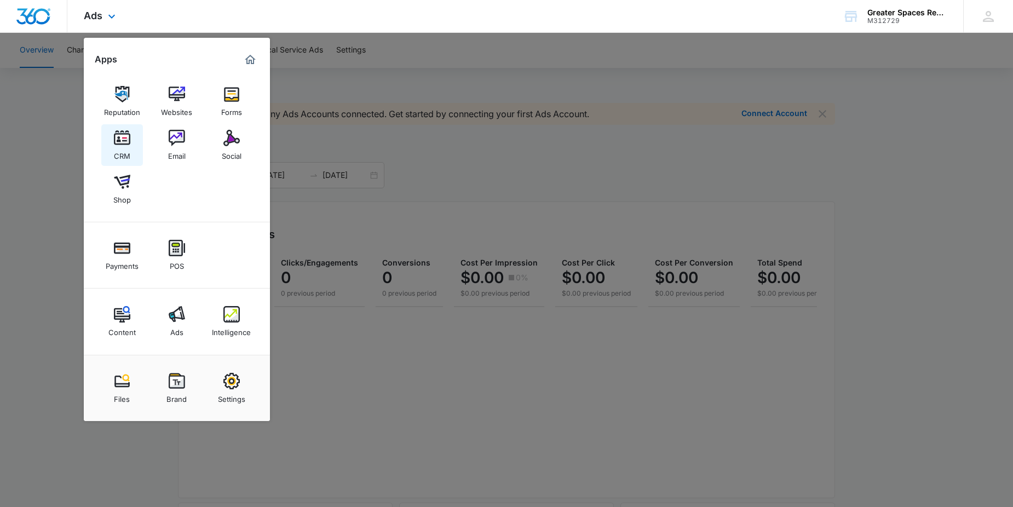  Describe the element at coordinates (177, 101) in the screenshot. I see `a: Websites` at that location.